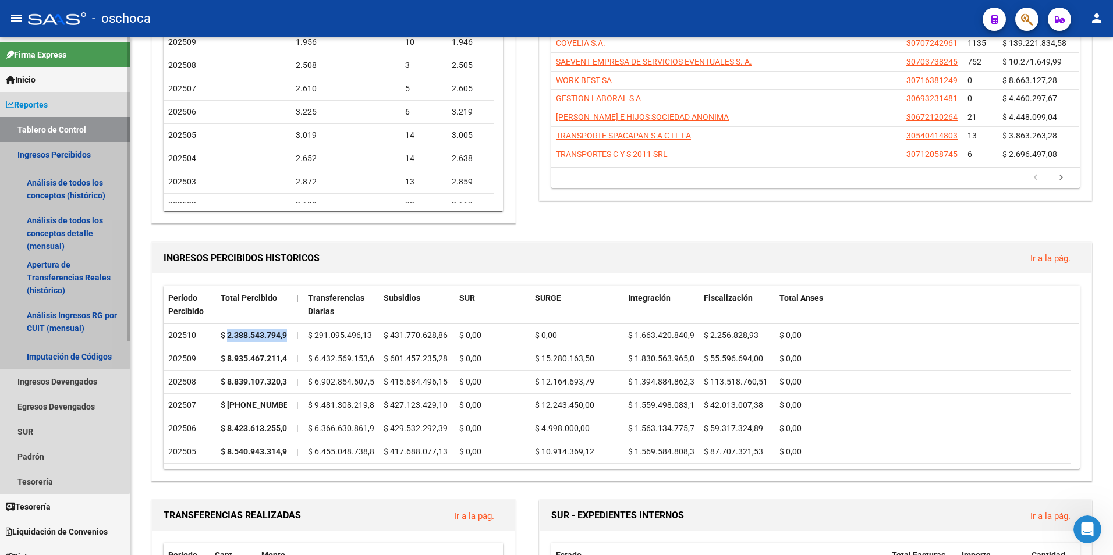  Describe the element at coordinates (424, 182) in the screenshot. I see `div: 13` at that location.